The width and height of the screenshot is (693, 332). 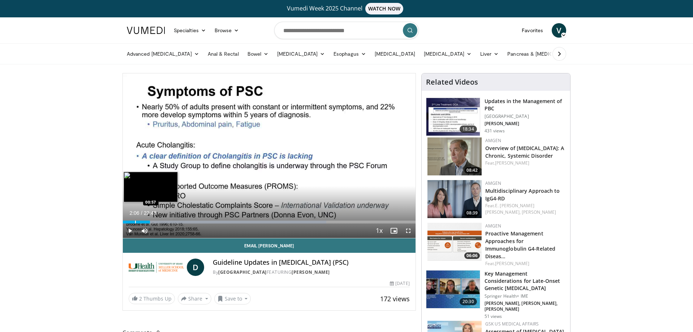 I want to click on img: b07e8bac-fd62-4609-bac4-e65b7a485b7c.png.150x105_q85_crop-smart_upscale.png, so click(x=455, y=241).